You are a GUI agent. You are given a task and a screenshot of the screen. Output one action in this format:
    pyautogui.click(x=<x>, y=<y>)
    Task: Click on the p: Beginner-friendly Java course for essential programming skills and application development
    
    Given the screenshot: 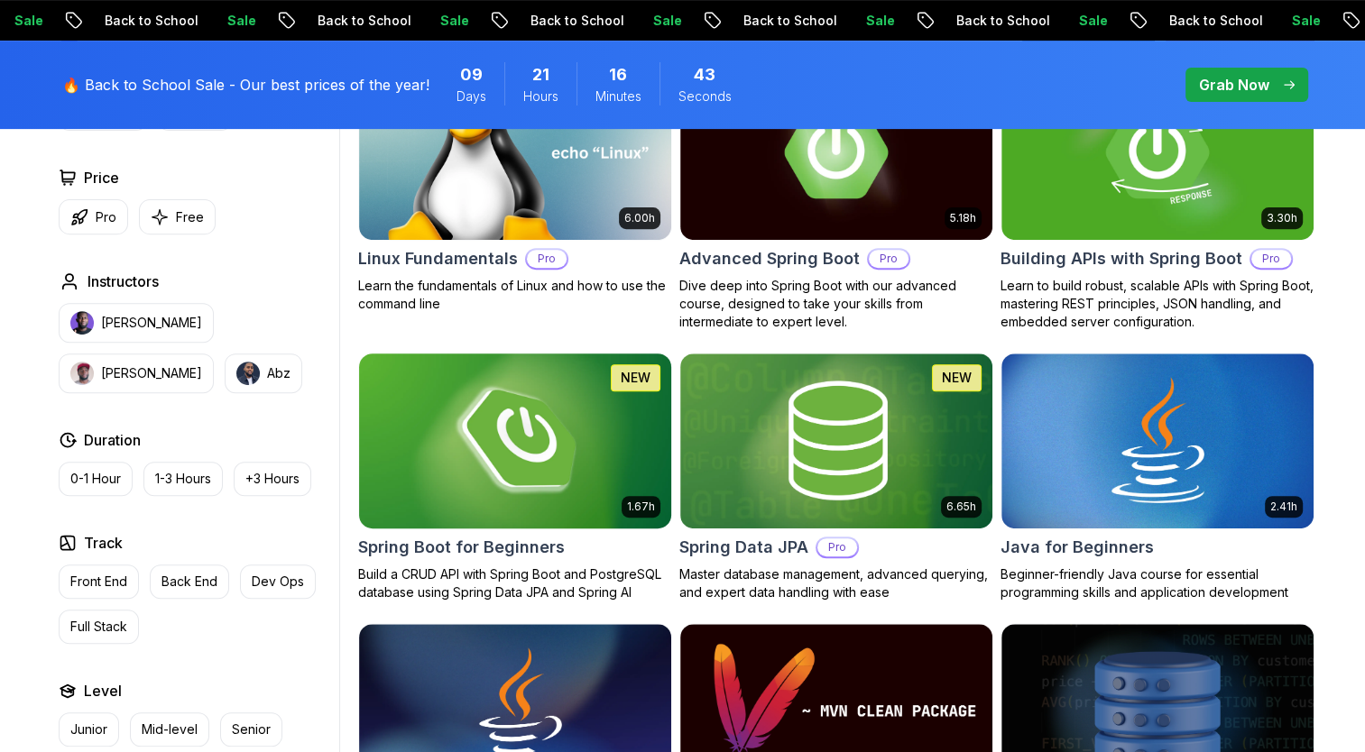 What is the action you would take?
    pyautogui.click(x=1157, y=584)
    